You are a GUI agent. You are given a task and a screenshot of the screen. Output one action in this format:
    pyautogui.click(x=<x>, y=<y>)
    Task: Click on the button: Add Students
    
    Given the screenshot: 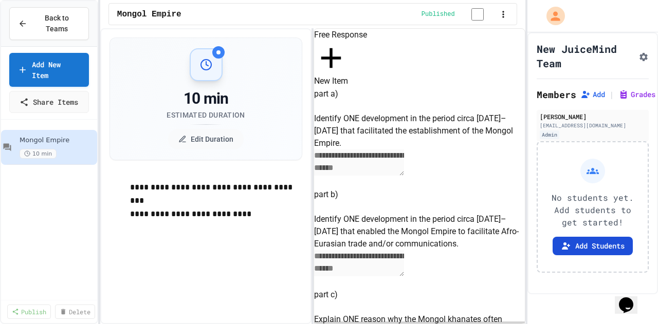 What is the action you would take?
    pyautogui.click(x=593, y=246)
    